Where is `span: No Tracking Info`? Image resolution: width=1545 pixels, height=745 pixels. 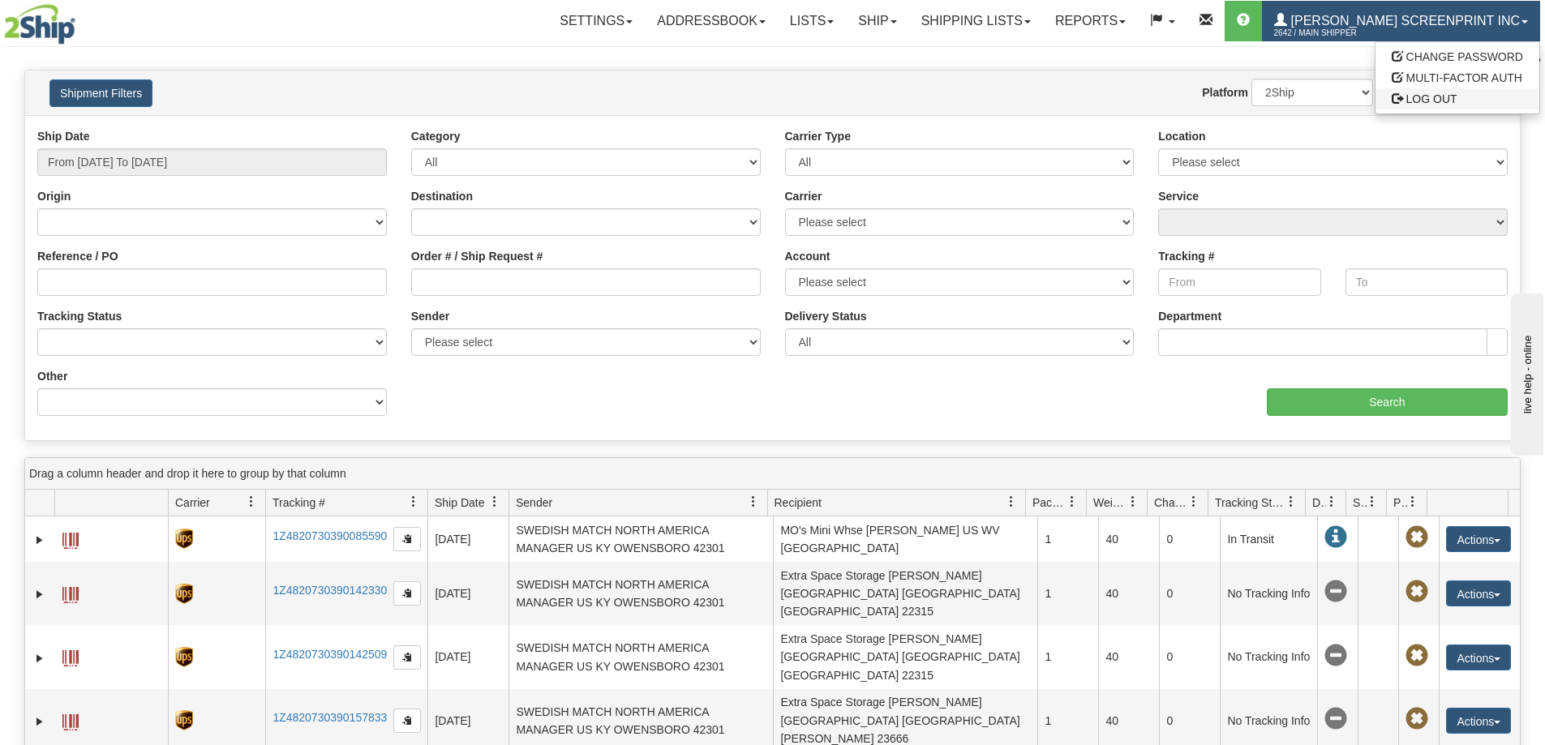
span: No Tracking Info is located at coordinates (1336, 592).